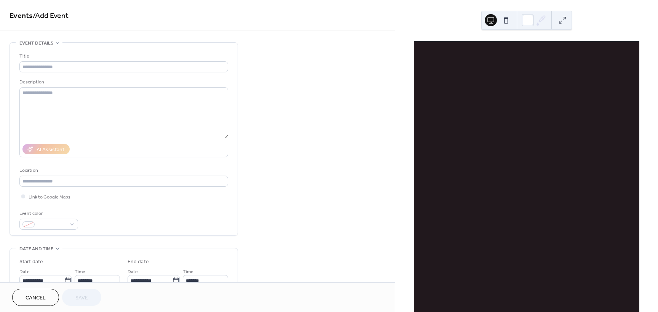 The image size is (658, 312). What do you see at coordinates (51, 16) in the screenshot?
I see `span: / Add Event` at bounding box center [51, 16].